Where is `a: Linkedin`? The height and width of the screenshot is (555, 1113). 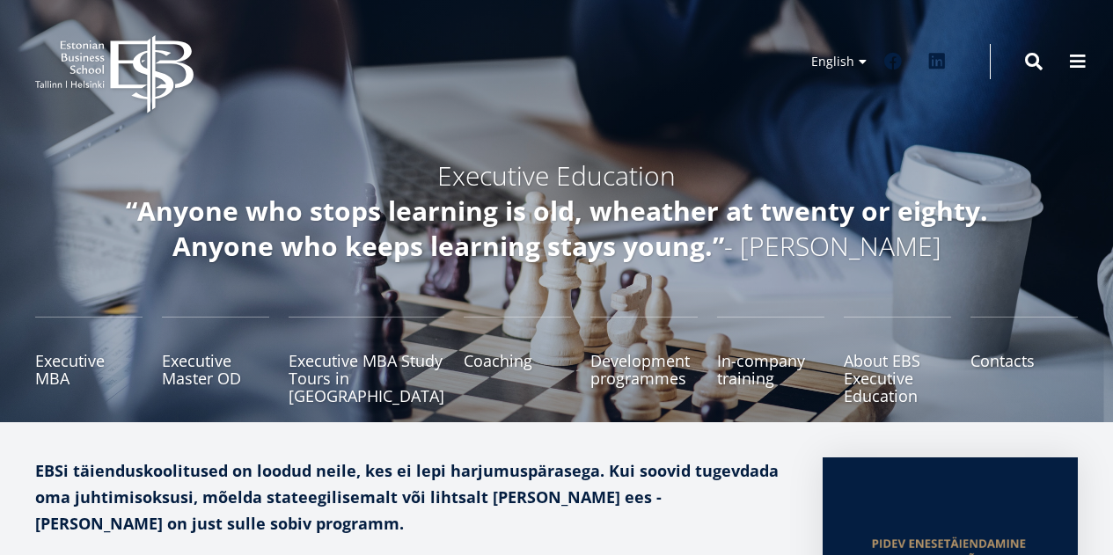 a: Linkedin is located at coordinates (937, 62).